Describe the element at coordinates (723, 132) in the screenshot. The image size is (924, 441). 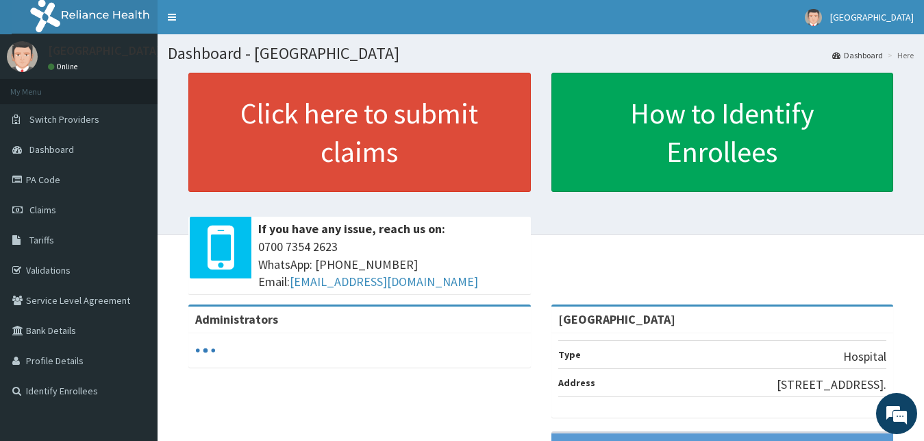
I see `a: How to Identify Enrollees` at that location.